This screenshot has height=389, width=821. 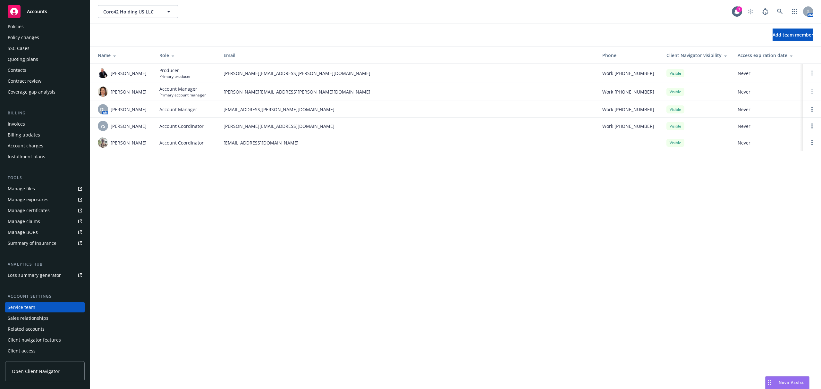 I want to click on a: Invoices, so click(x=45, y=124).